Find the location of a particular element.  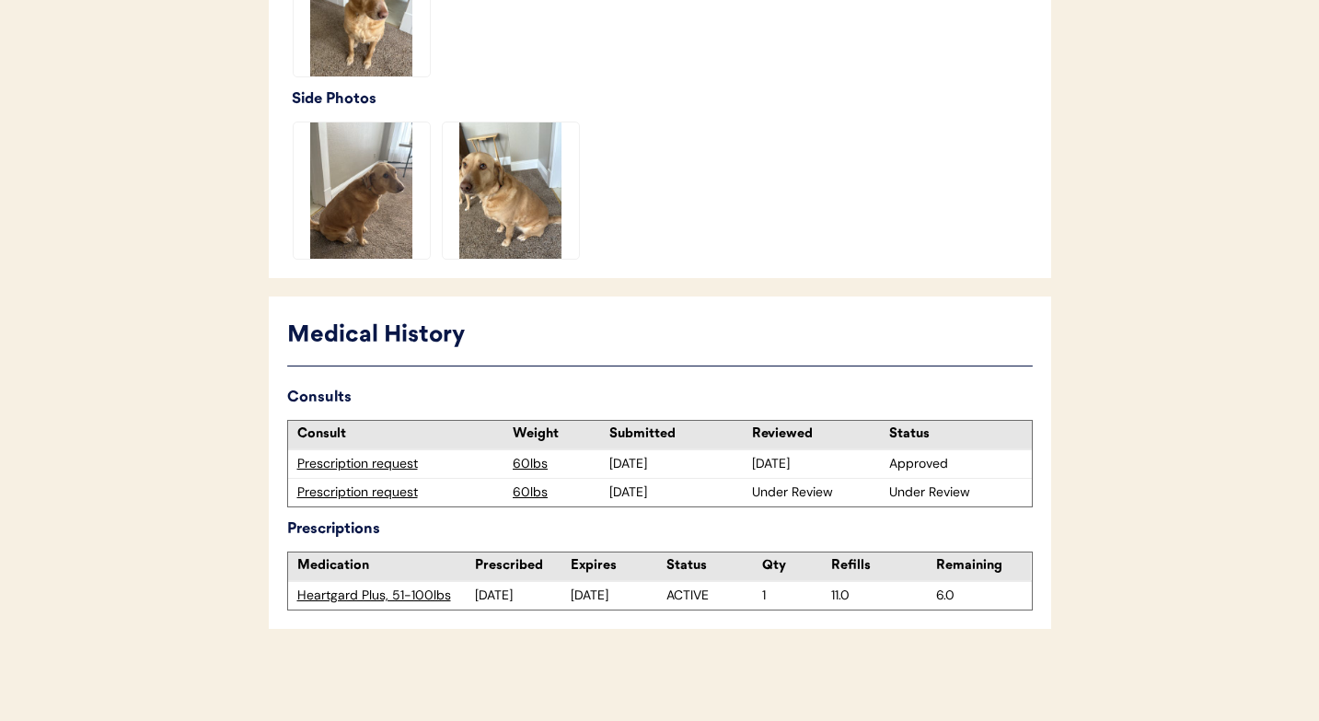

div: 11.0 is located at coordinates (879, 596).